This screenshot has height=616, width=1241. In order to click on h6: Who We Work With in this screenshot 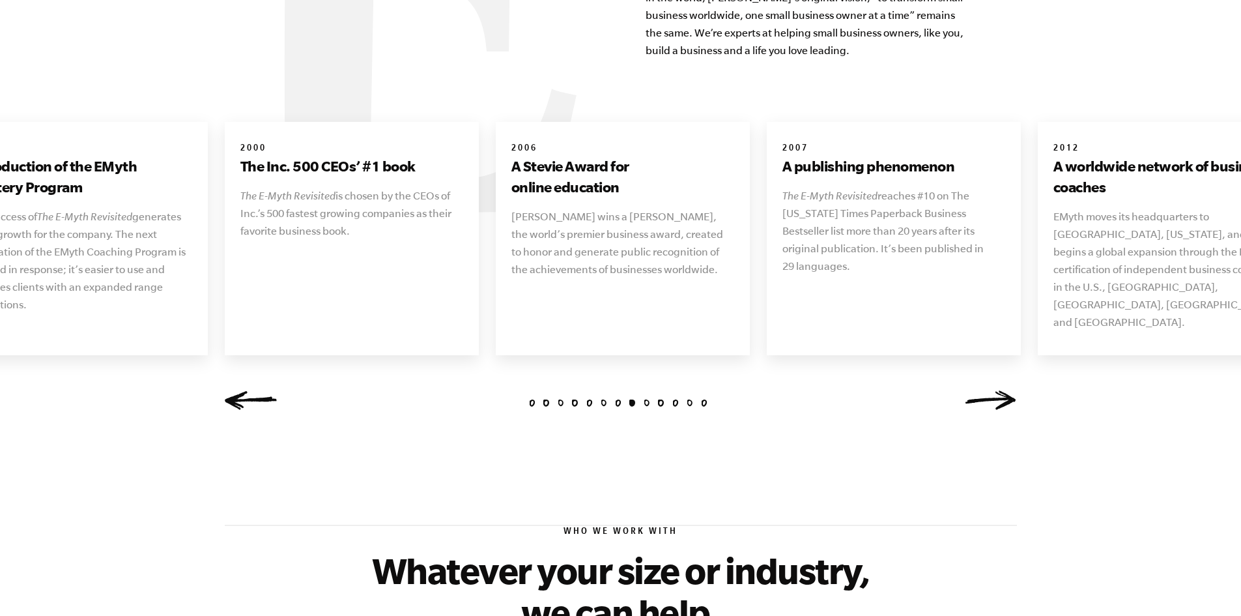, I will do `click(621, 532)`.